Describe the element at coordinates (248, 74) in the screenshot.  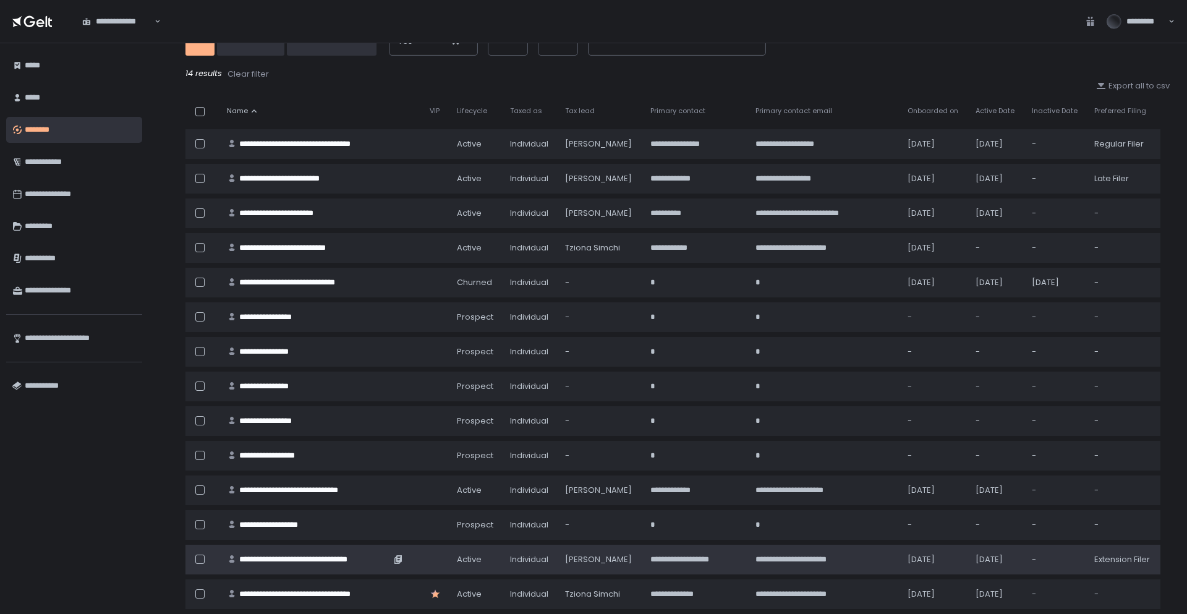
I see `div: Clear filter` at that location.